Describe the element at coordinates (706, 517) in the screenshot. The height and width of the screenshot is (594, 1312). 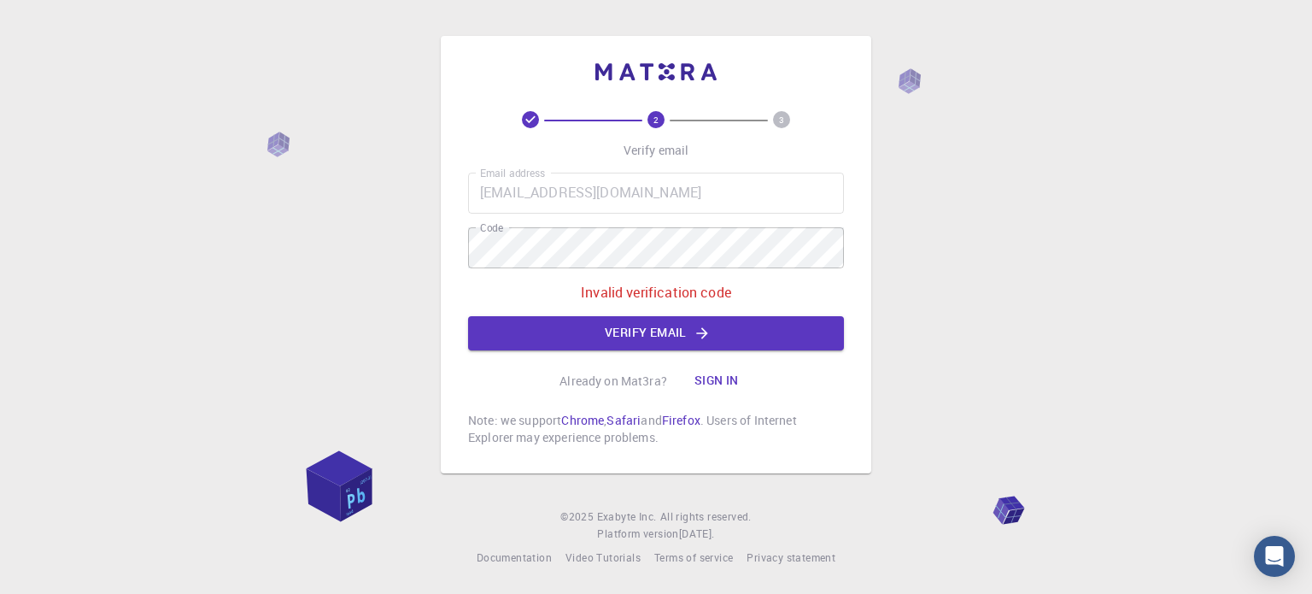
I see `span: All rights reserved.` at that location.